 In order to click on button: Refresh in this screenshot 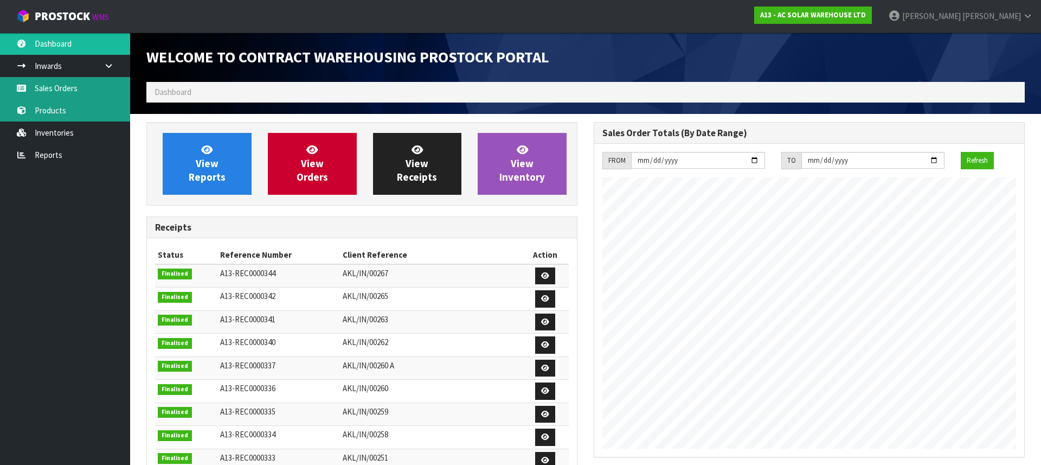, I will do `click(977, 160)`.